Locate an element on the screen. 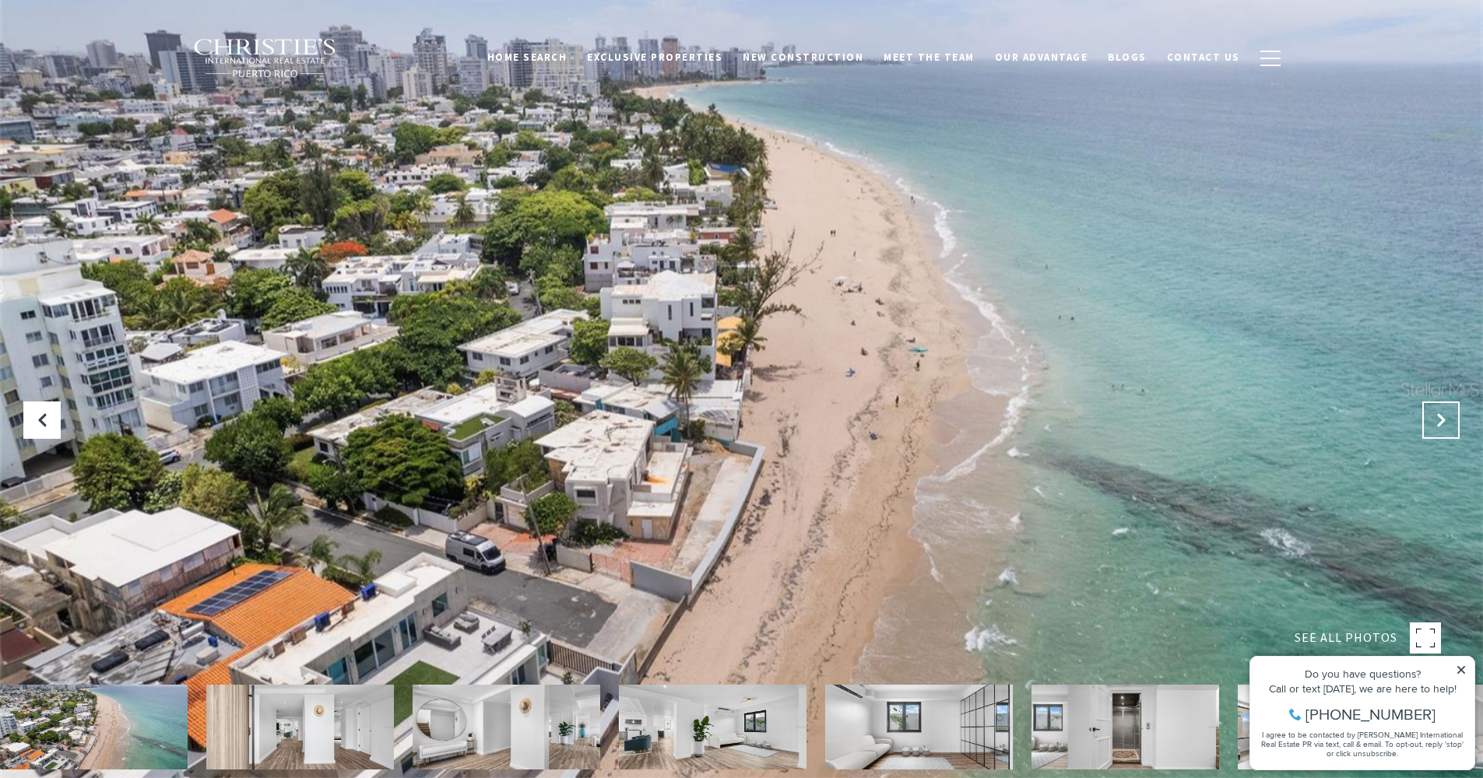 This screenshot has height=778, width=1483. a: Exclusive Properties is located at coordinates (655, 58).